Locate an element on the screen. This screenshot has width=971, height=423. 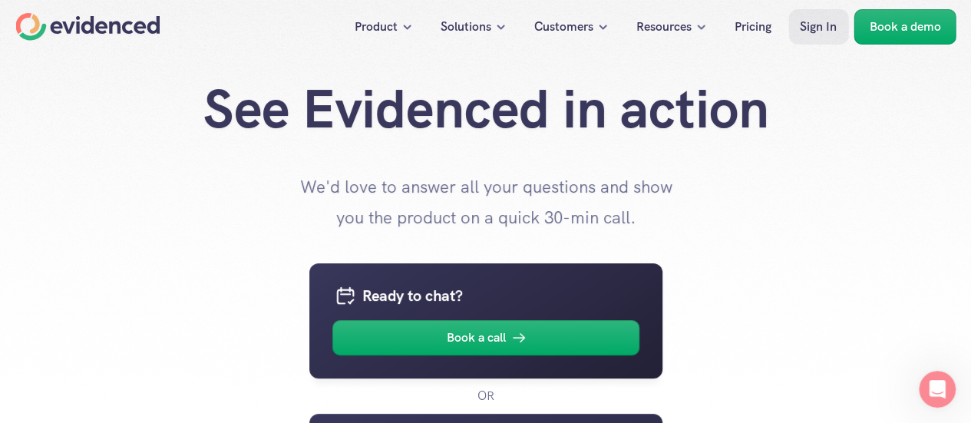
button: Home is located at coordinates (255, 21).